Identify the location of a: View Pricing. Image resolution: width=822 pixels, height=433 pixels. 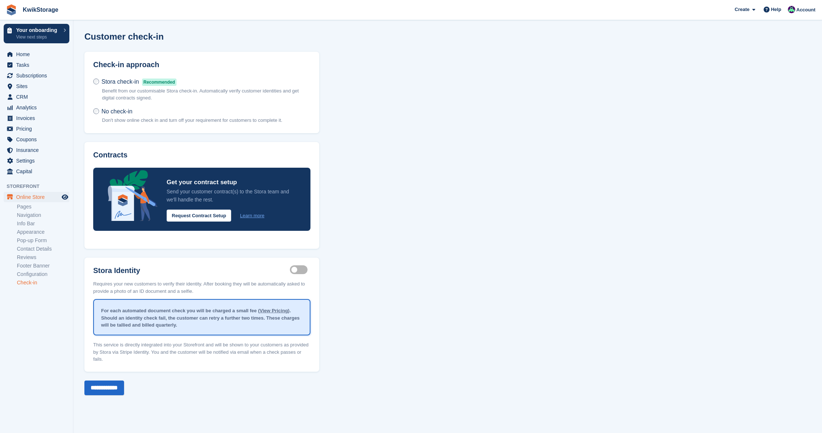
(274, 311).